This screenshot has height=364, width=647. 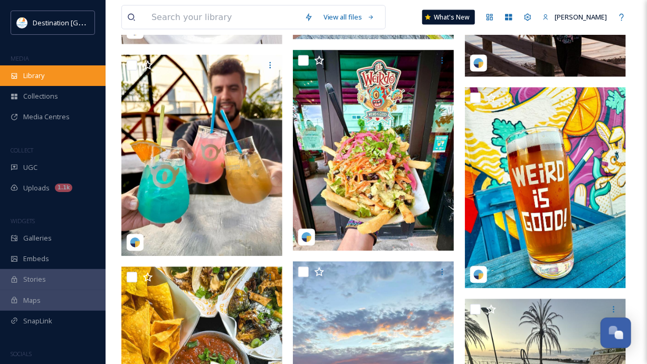 I want to click on button: Open Chat, so click(x=616, y=333).